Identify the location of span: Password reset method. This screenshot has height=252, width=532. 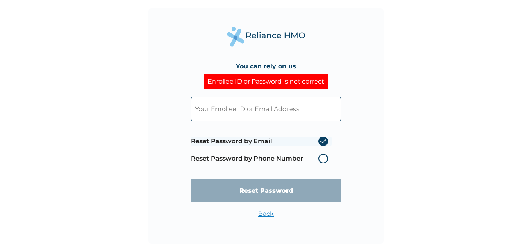
(261, 150).